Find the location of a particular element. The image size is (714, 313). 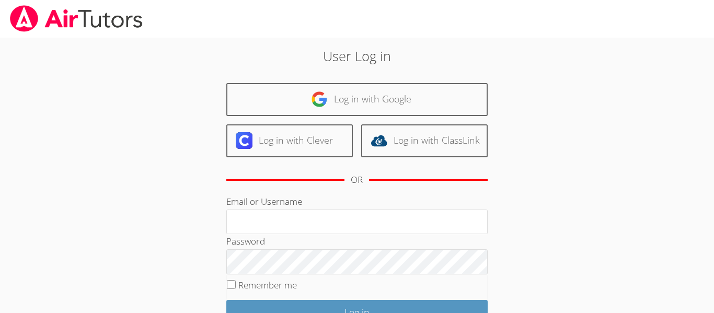

img: google-logo-50288ca7cdecda66e5e0955fdab243c47b7ad437acaf1139b6f446037453330a.svg is located at coordinates (320, 99).